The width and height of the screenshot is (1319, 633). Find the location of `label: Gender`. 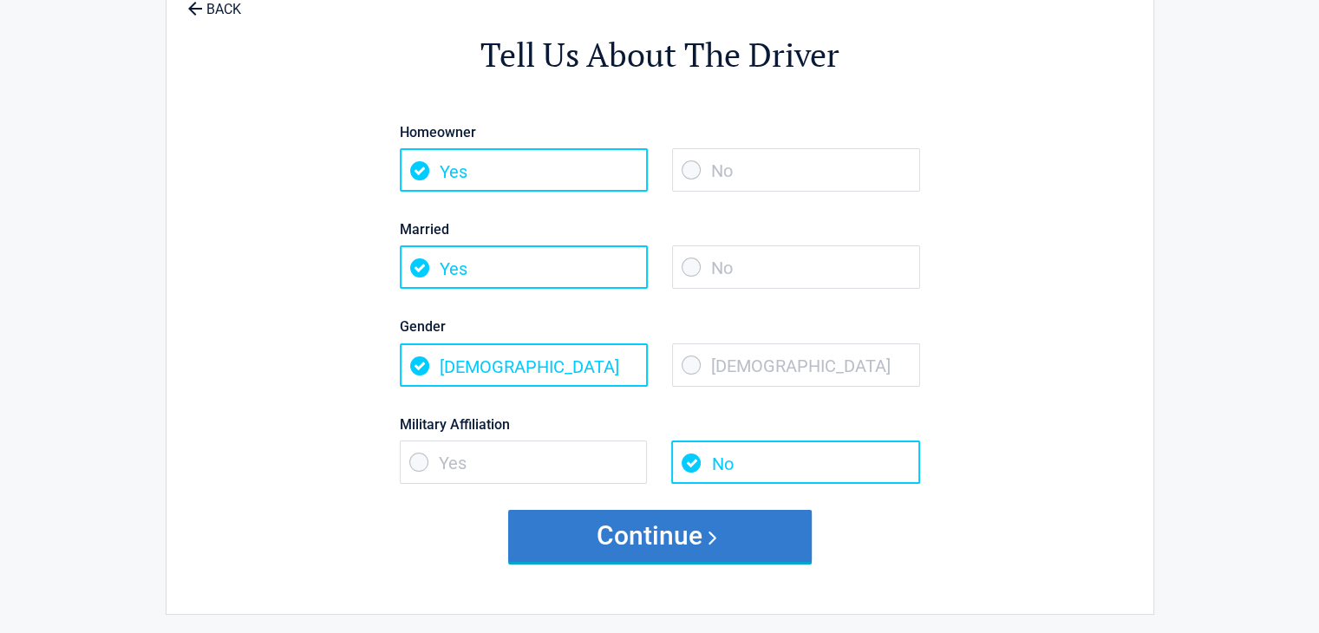

label: Gender is located at coordinates (660, 326).